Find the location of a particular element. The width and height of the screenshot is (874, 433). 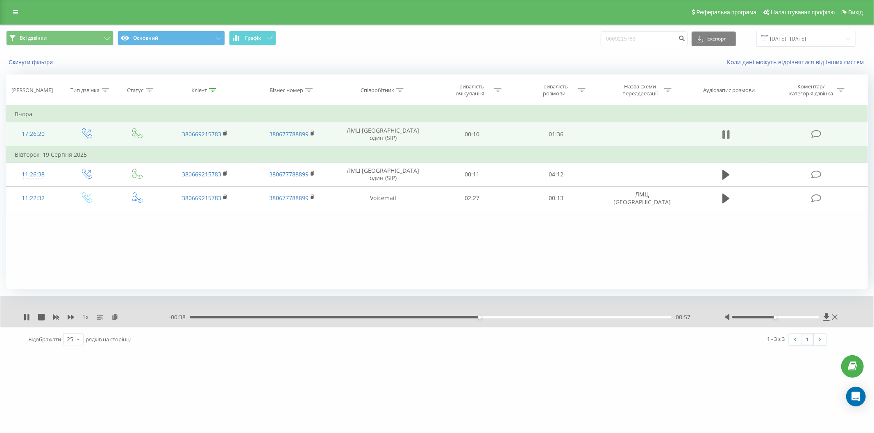

div: 1 - 3 з 3 is located at coordinates (776, 339).